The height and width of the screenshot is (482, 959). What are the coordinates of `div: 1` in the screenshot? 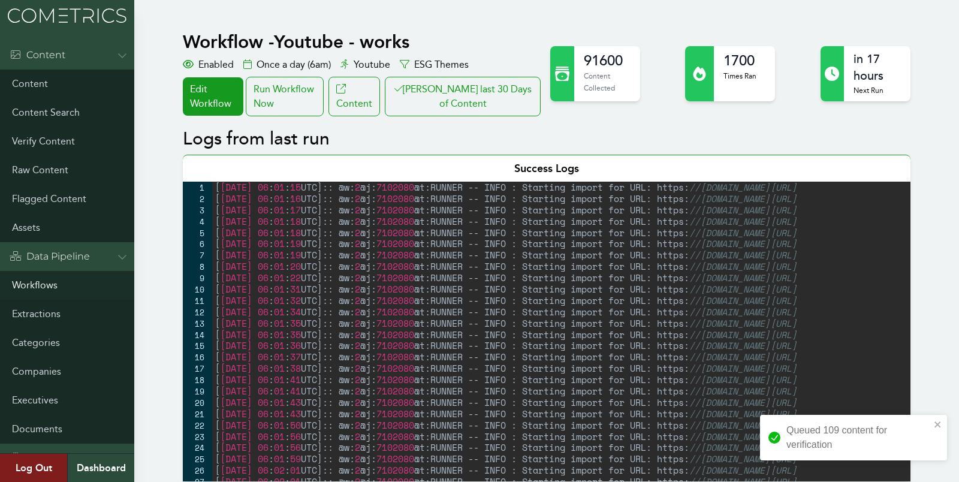 It's located at (197, 187).